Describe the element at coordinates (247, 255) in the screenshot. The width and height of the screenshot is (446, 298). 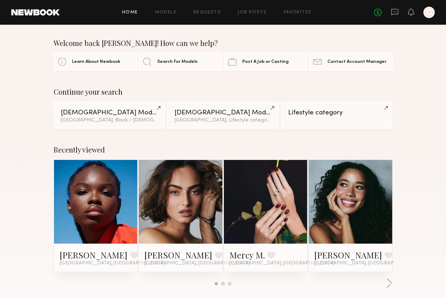
I see `a: Mercy M.` at that location.